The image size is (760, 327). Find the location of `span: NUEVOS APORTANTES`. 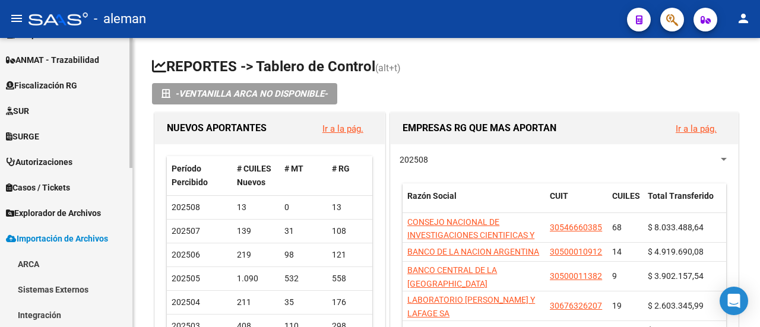

span: NUEVOS APORTANTES is located at coordinates (217, 128).